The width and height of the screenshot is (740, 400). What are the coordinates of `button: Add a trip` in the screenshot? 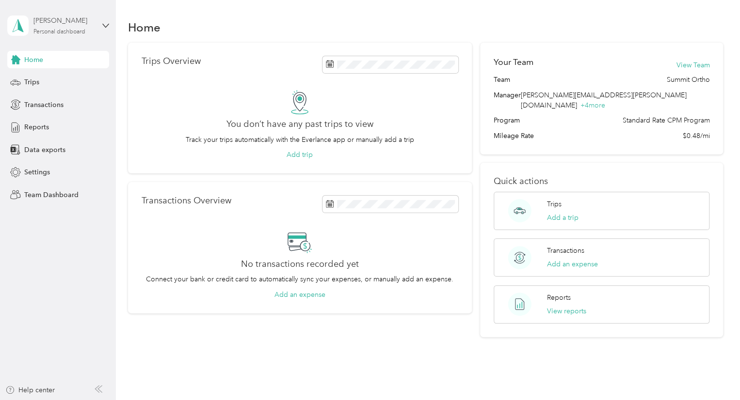 It's located at (562, 218).